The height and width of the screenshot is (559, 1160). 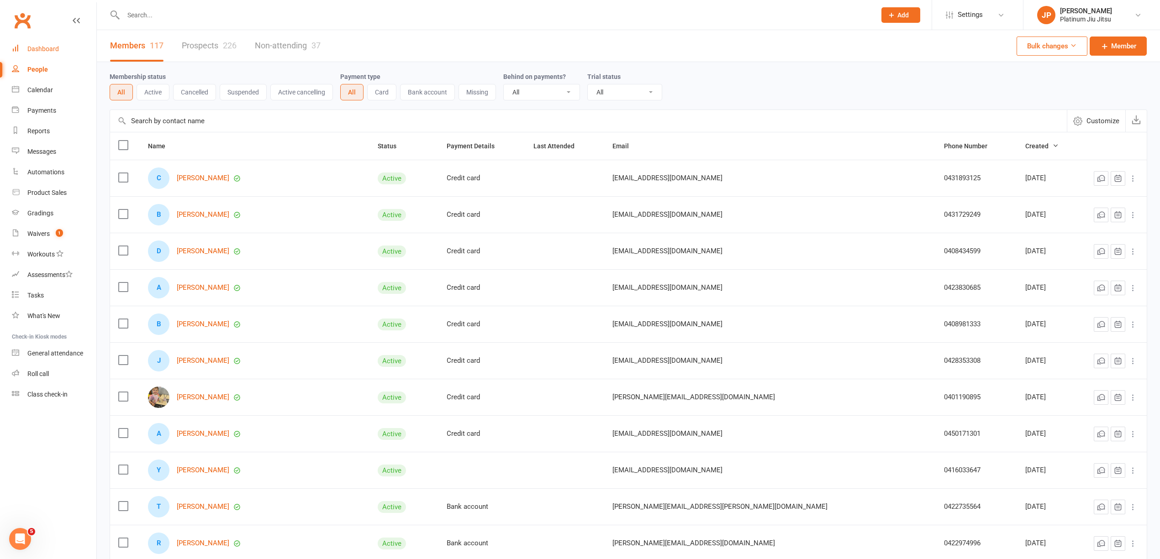 What do you see at coordinates (495, 15) in the screenshot?
I see `input: Search...` at bounding box center [495, 15].